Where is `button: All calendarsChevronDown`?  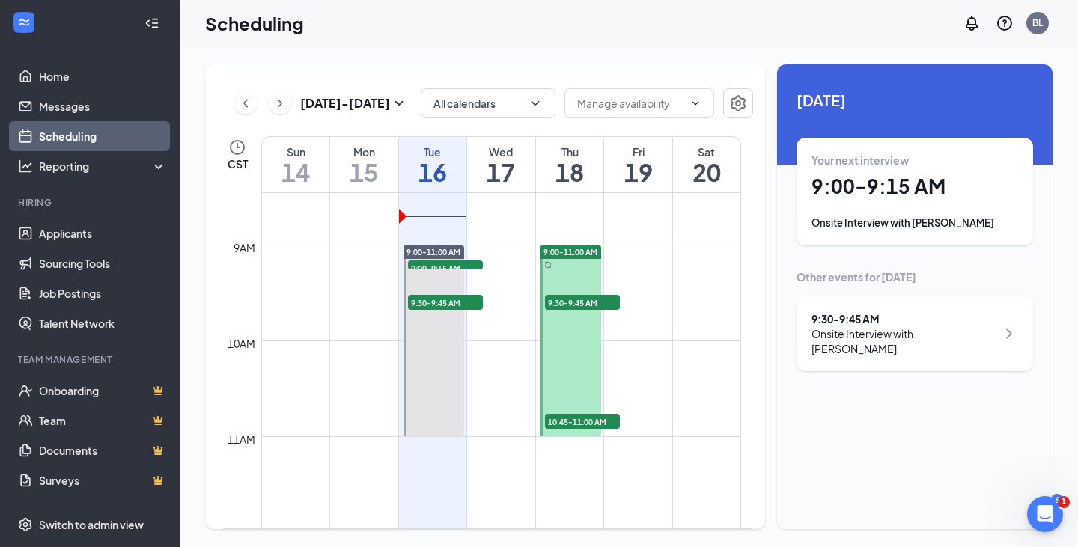 button: All calendarsChevronDown is located at coordinates (488, 103).